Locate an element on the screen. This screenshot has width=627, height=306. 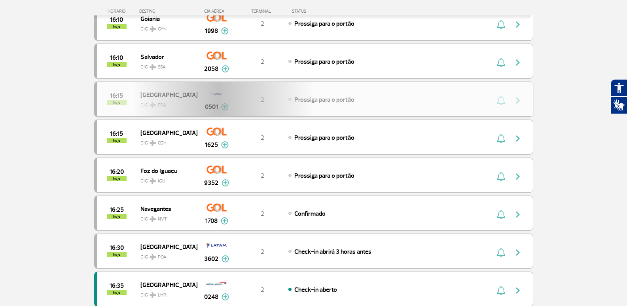
span: CGH is located at coordinates (162, 143).